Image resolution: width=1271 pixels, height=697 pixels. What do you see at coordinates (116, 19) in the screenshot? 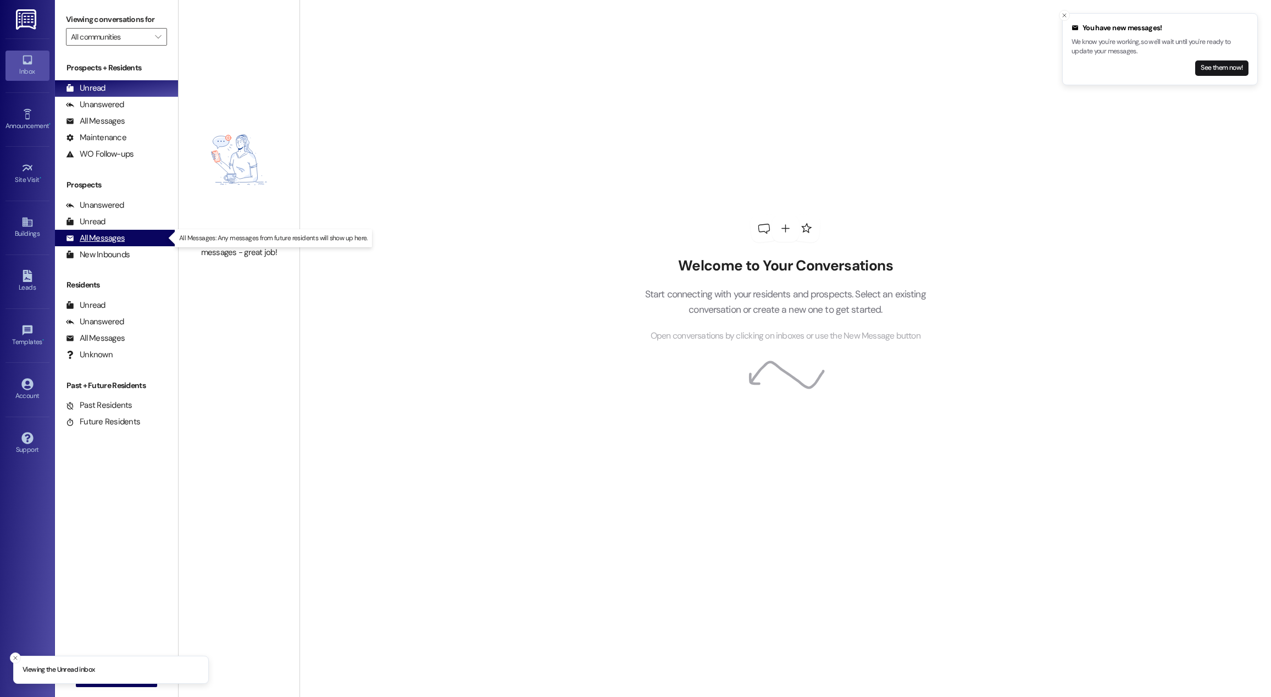
I see `label: Viewing conversations for` at bounding box center [116, 19].